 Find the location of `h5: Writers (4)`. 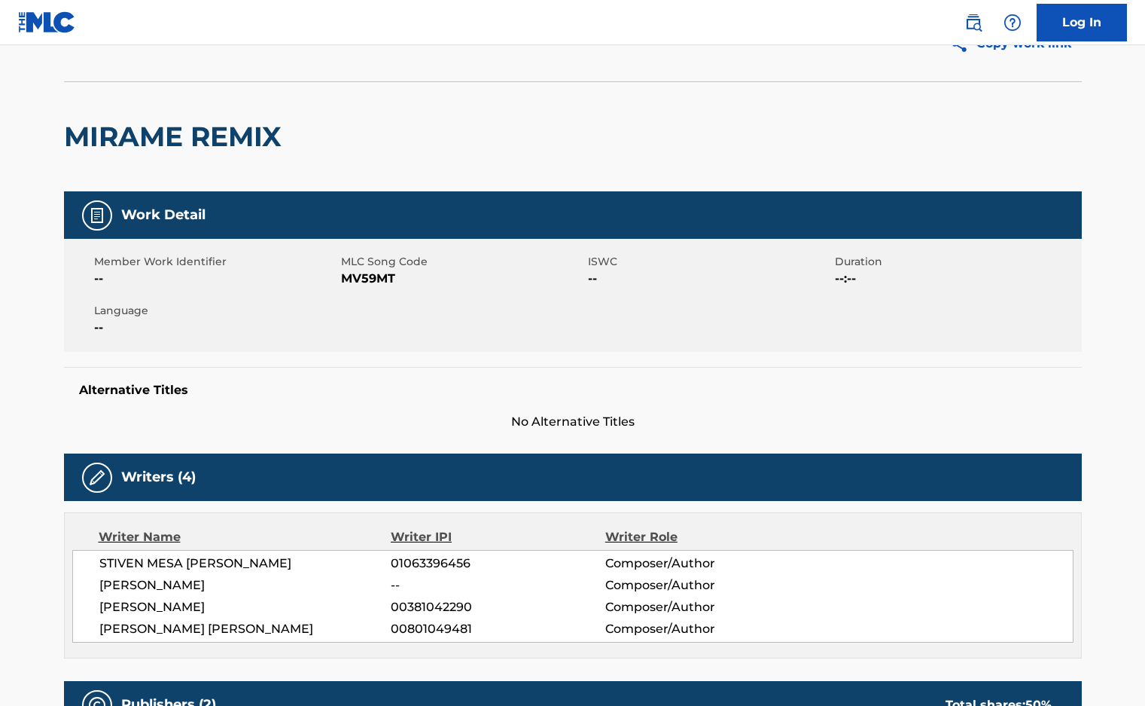

h5: Writers (4) is located at coordinates (158, 477).